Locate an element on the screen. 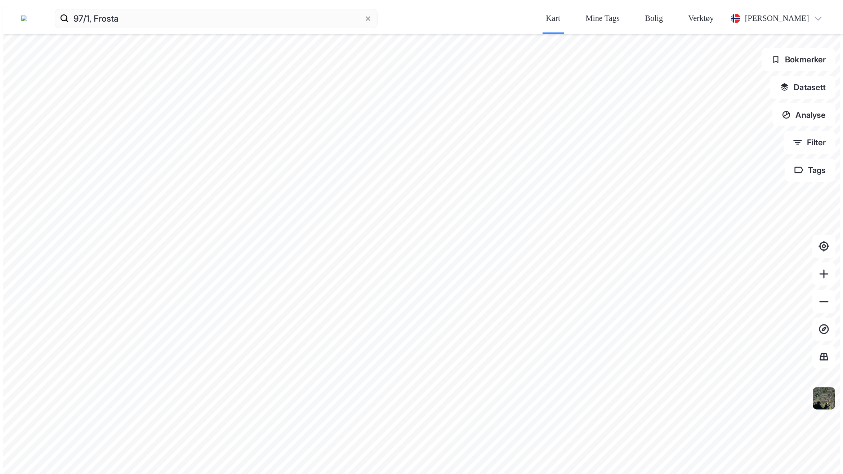 Image resolution: width=843 pixels, height=474 pixels. button: Bokmerker is located at coordinates (799, 59).